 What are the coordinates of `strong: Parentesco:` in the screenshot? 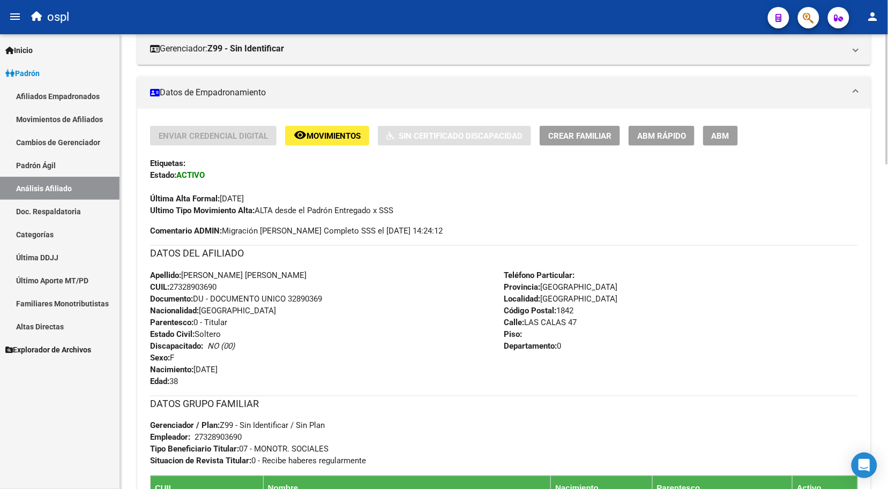 It's located at (172, 323).